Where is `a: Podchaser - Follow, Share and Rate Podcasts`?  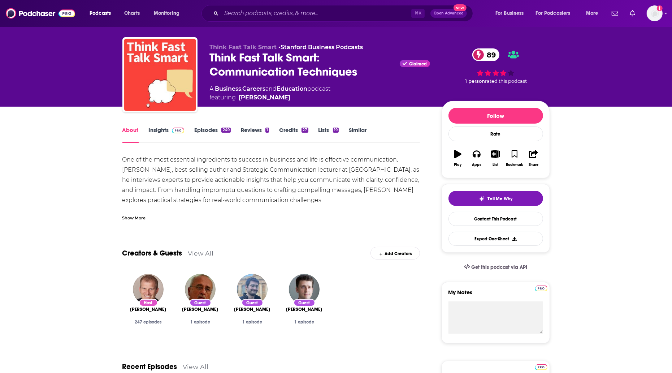
a: Podchaser - Follow, Share and Rate Podcasts is located at coordinates (40, 13).